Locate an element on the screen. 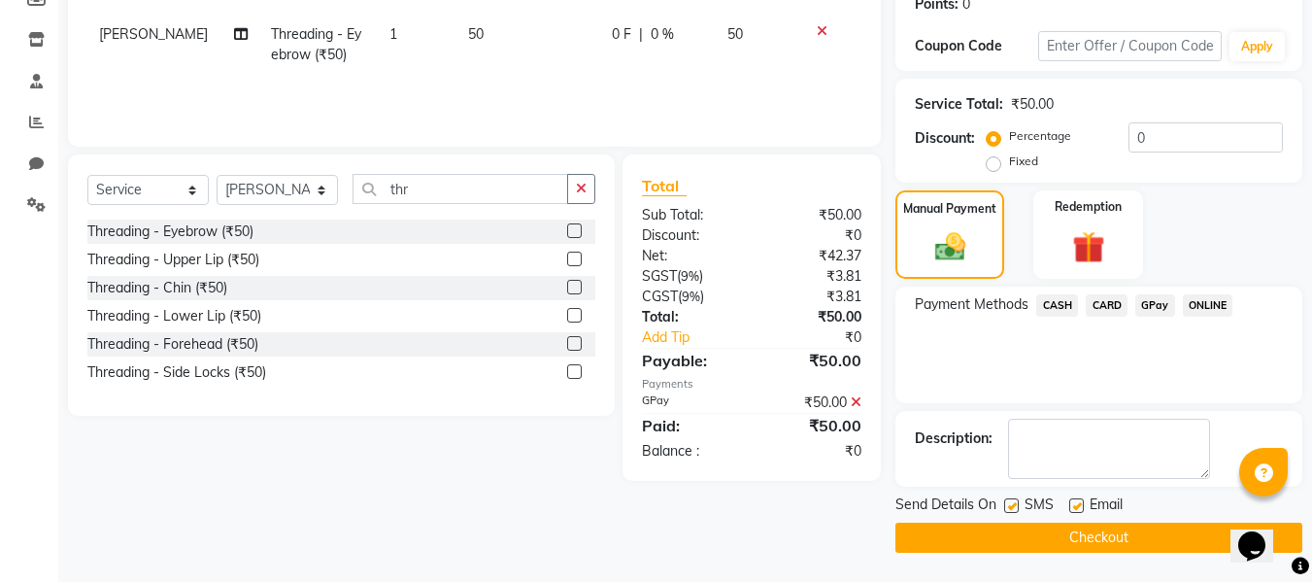 The image size is (1312, 582). label: Manual Payment is located at coordinates (950, 209).